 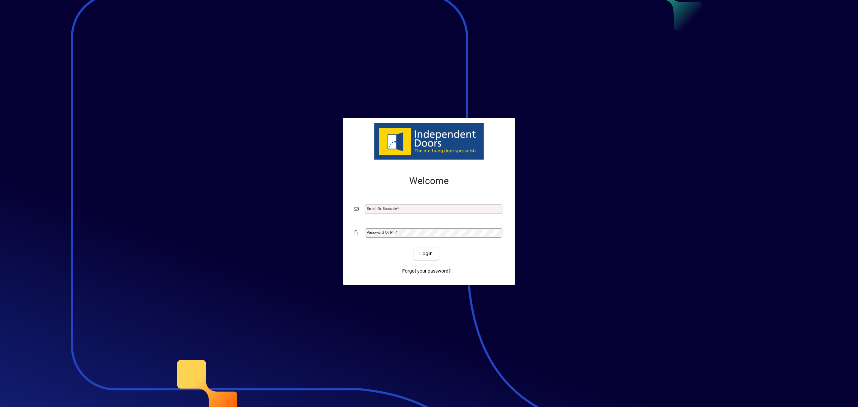 What do you see at coordinates (382, 209) in the screenshot?
I see `mat-label: Email or Barcode` at bounding box center [382, 209].